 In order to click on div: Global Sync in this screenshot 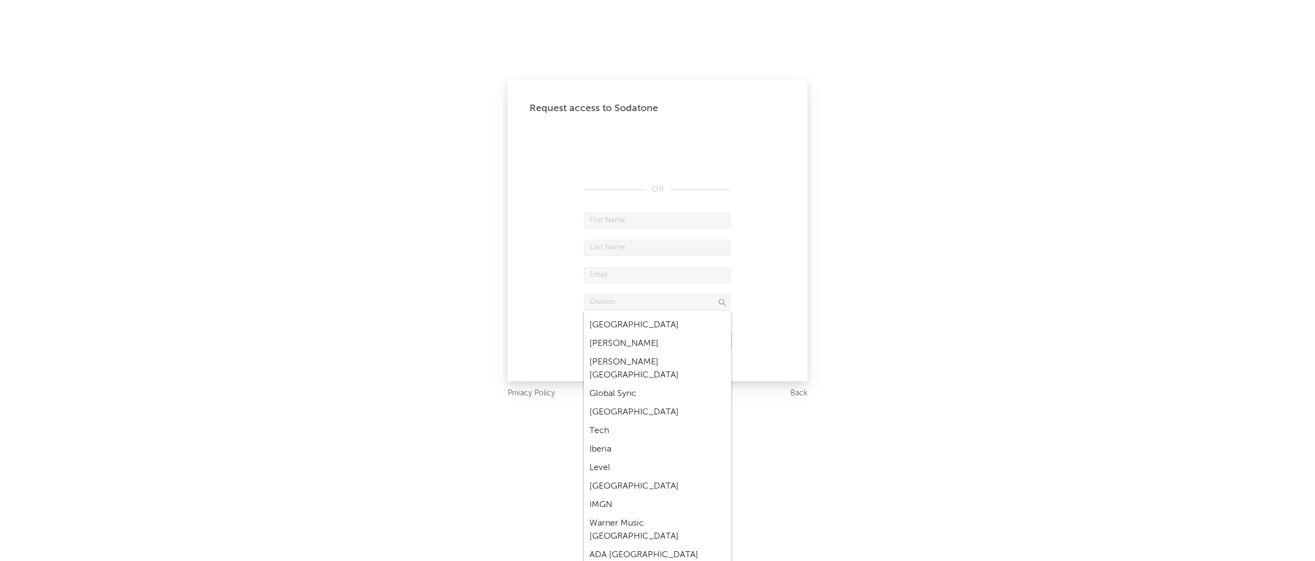, I will do `click(658, 394)`.